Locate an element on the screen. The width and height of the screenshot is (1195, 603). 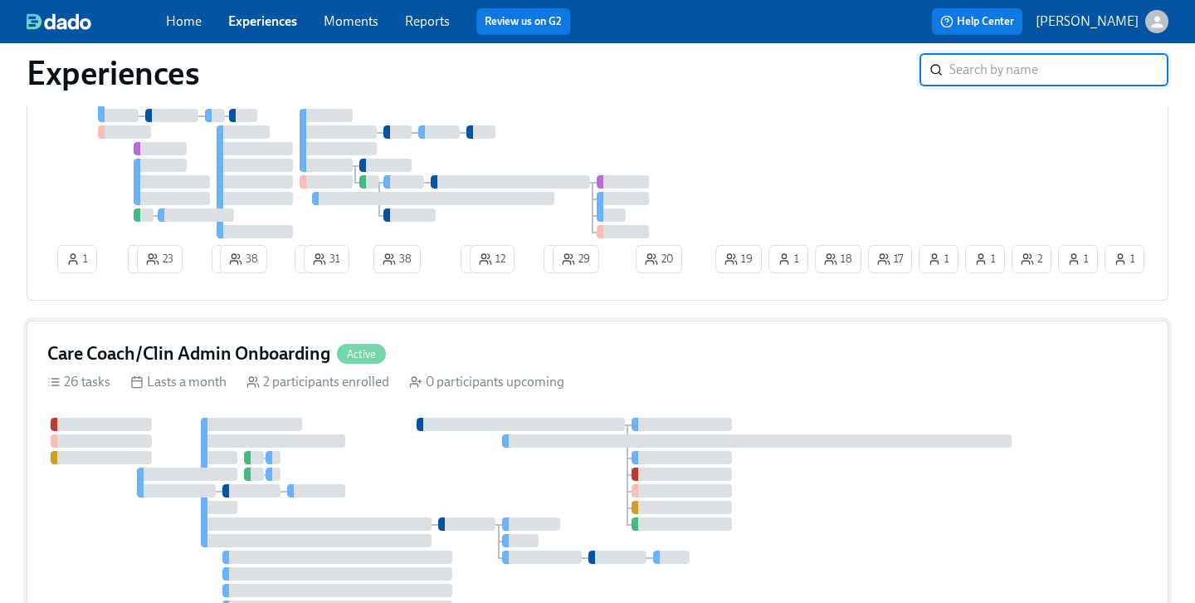
input: Search by name is located at coordinates (1059, 70).